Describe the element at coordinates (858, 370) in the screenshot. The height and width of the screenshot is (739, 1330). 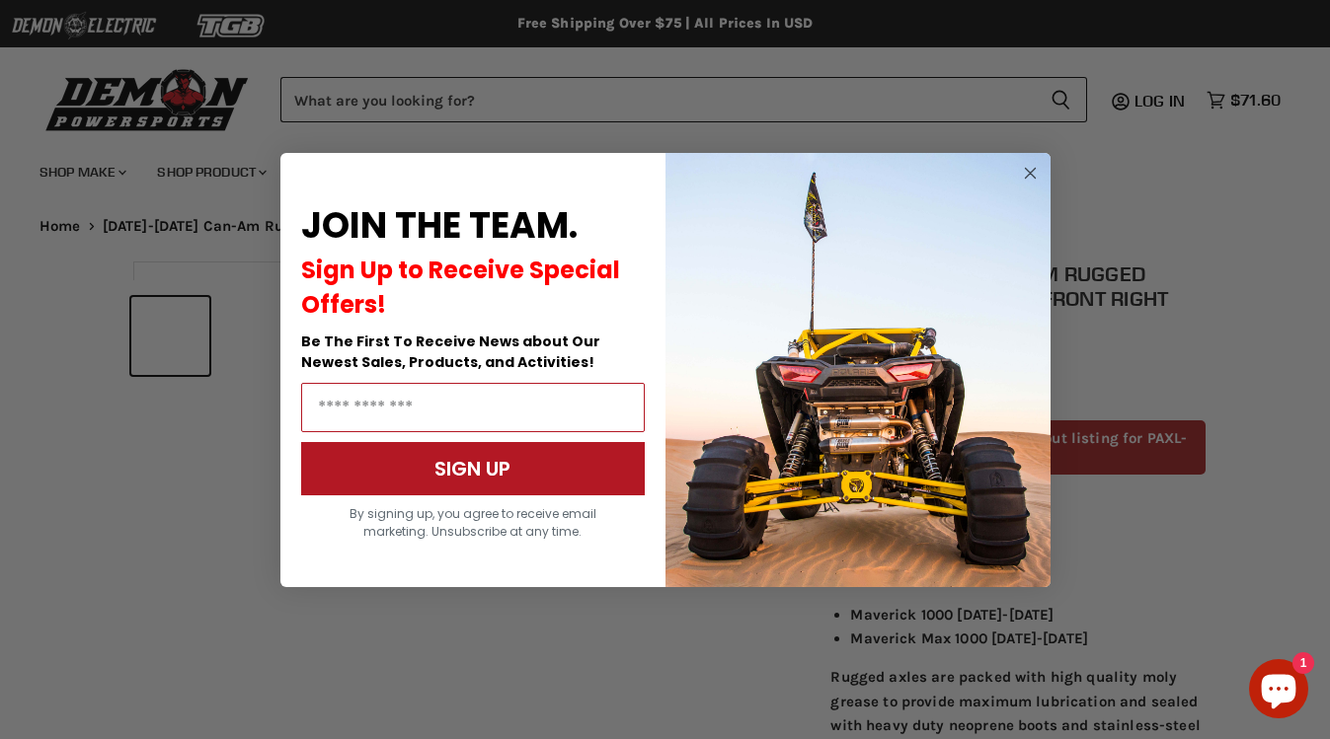
I see `img: a9095488-b6e7-41ba-879d-588abfab540b.jpeg` at that location.